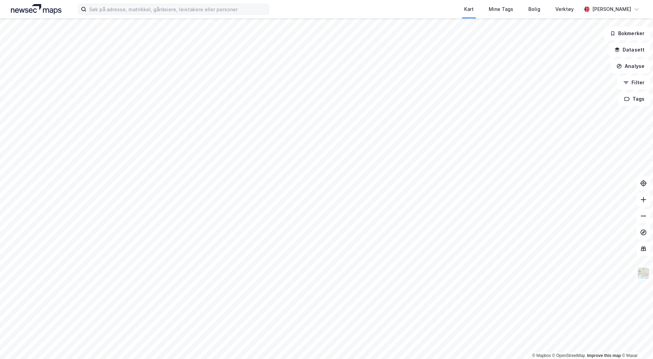 This screenshot has height=359, width=653. What do you see at coordinates (541, 356) in the screenshot?
I see `a: Mapbox` at bounding box center [541, 356].